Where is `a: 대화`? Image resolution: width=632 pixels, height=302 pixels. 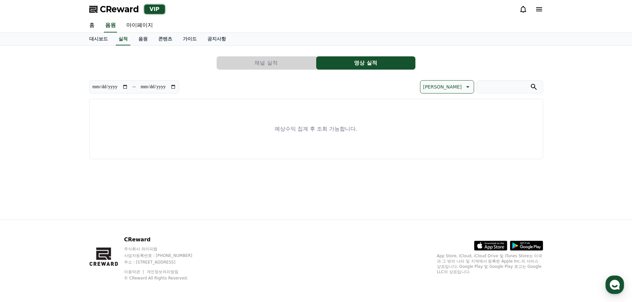
a: 대화 is located at coordinates (65, 219).